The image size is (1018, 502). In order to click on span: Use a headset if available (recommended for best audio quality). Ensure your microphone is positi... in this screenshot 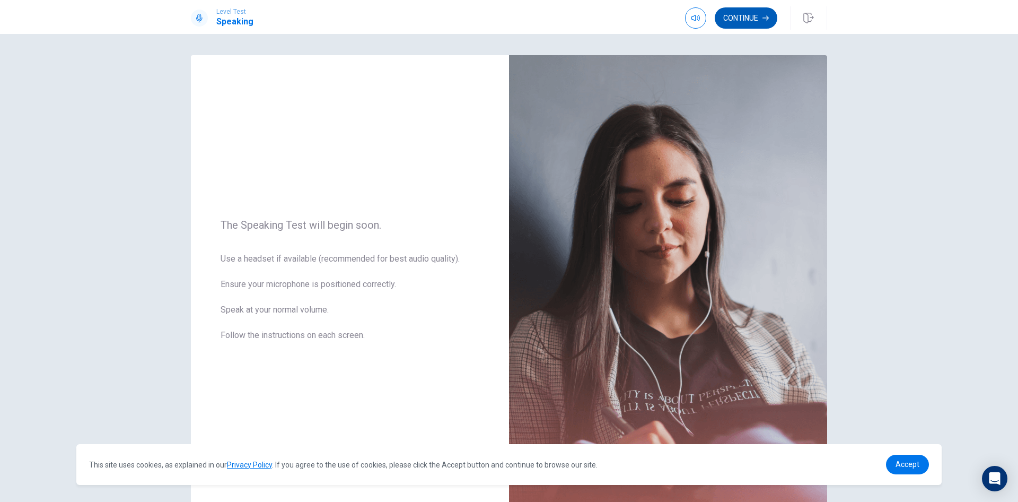, I will do `click(350, 303)`.